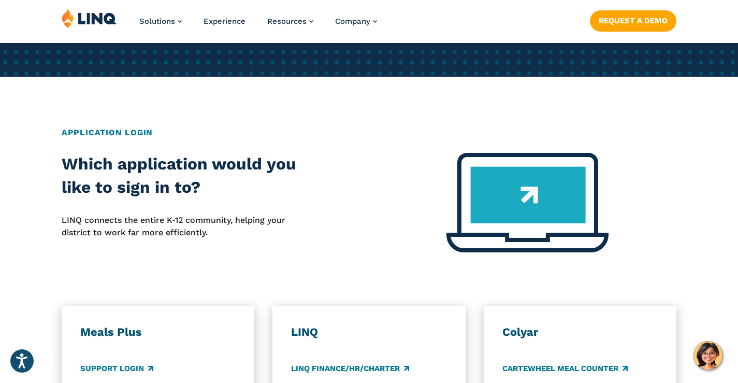 The width and height of the screenshot is (738, 383). What do you see at coordinates (356, 21) in the screenshot?
I see `a: Company` at bounding box center [356, 21].